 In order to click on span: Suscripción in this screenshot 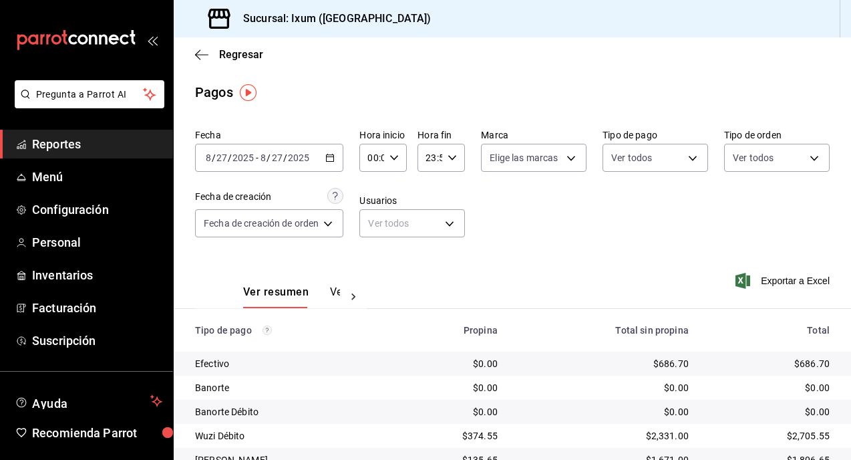, I will do `click(97, 340)`.